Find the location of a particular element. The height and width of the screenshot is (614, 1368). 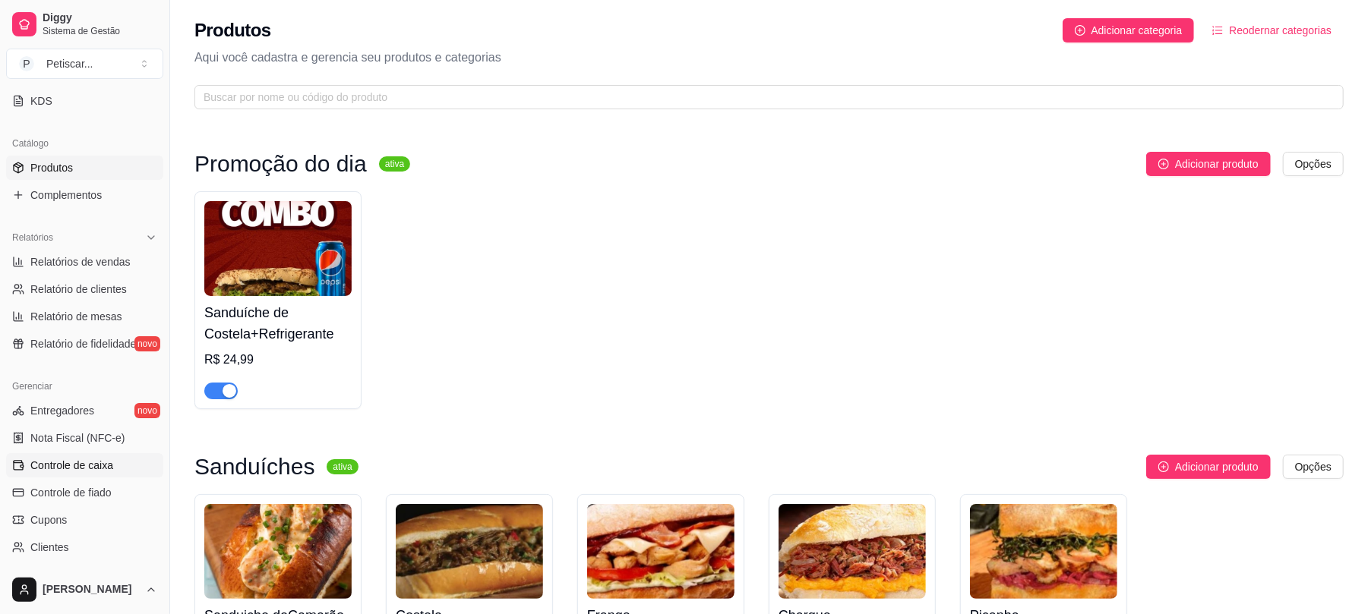

span: Relatórios de vendas is located at coordinates (80, 262).